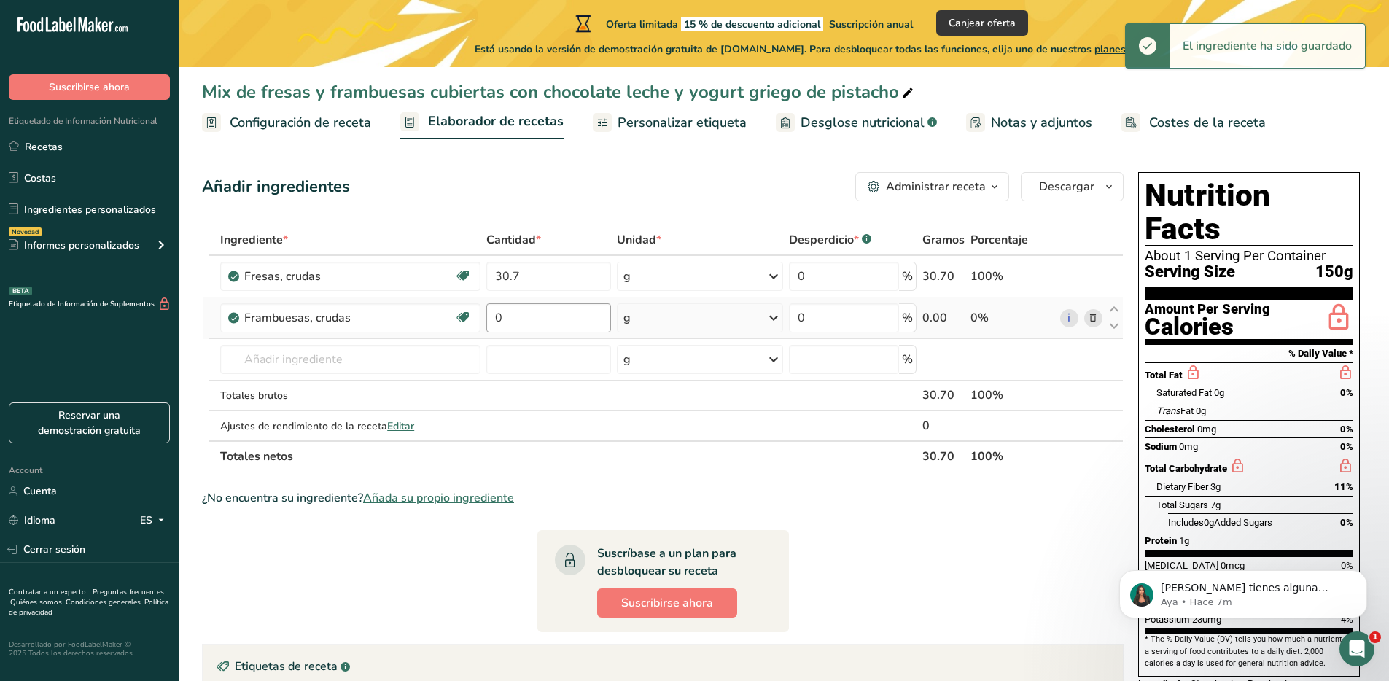 Image resolution: width=1389 pixels, height=681 pixels. I want to click on div: BETA, so click(20, 291).